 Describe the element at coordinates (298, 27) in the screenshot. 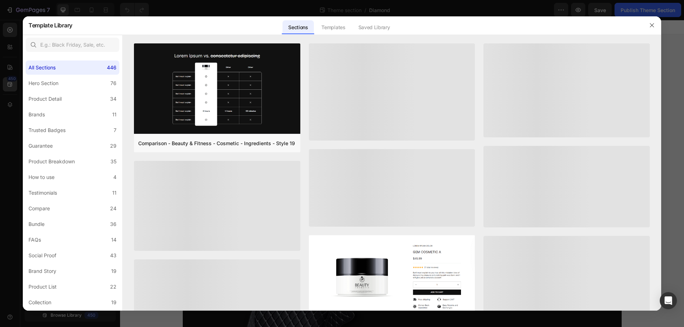

I see `div: Sections` at that location.